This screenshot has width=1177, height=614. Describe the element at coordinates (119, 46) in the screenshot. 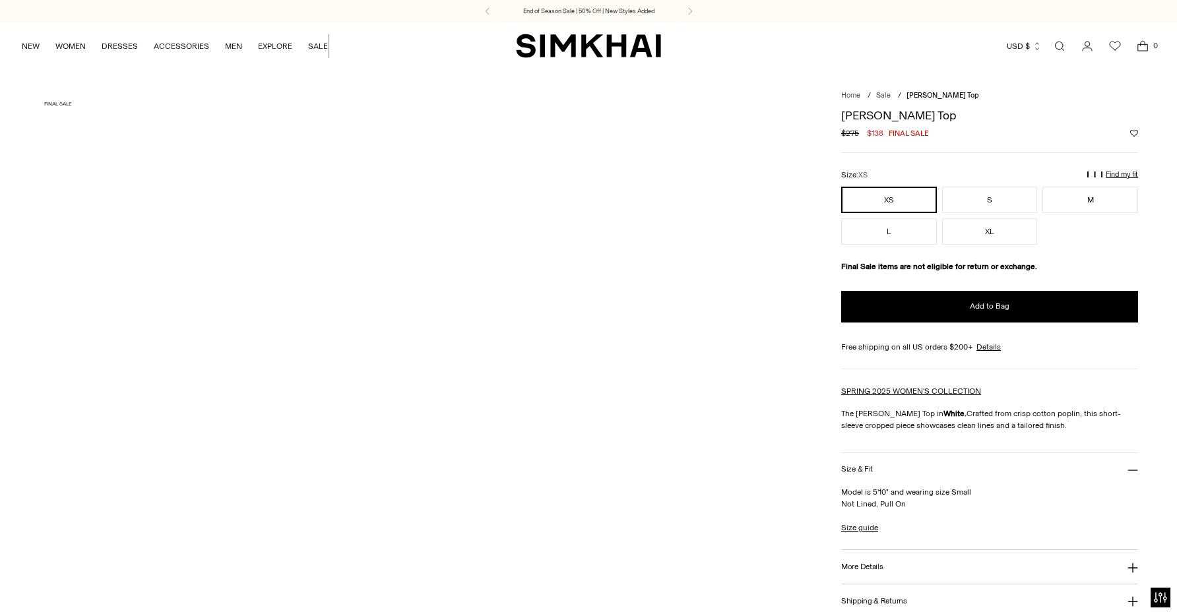

I see `a: DRESSES` at that location.